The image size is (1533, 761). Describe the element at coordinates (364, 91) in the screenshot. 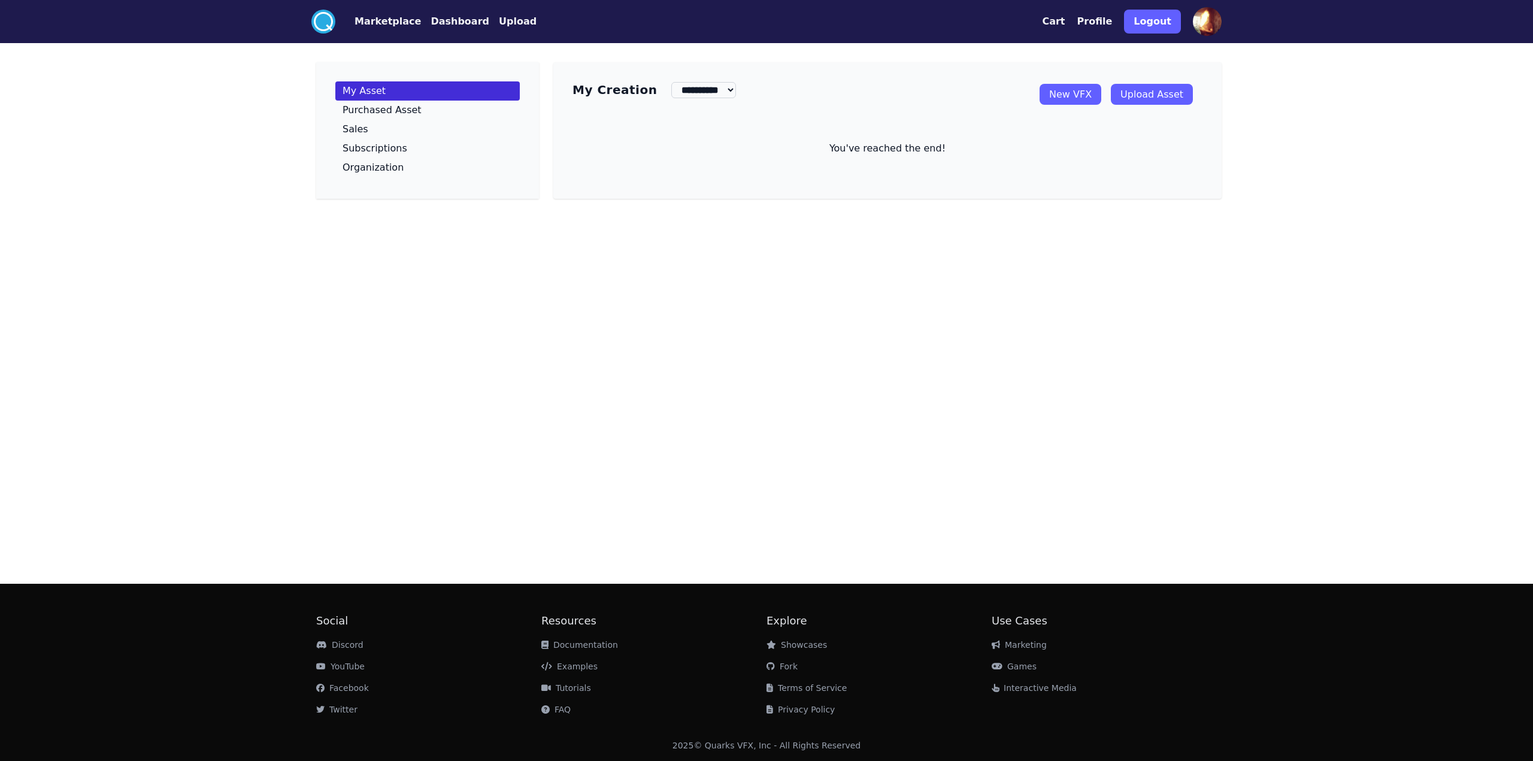

I see `p: My Asset` at that location.